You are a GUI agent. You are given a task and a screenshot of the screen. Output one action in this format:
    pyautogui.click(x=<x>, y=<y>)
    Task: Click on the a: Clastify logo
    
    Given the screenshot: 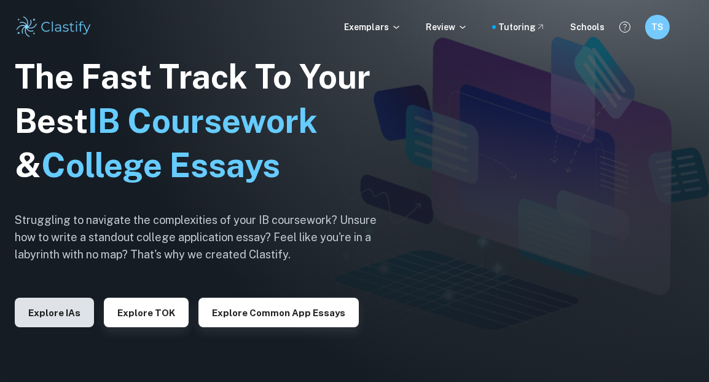 What is the action you would take?
    pyautogui.click(x=53, y=27)
    